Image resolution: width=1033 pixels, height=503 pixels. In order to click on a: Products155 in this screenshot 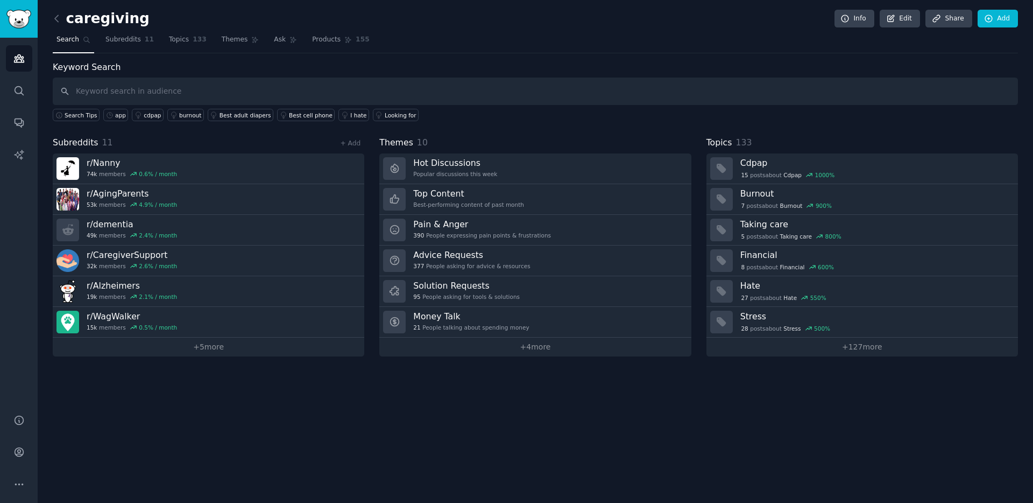, I will do `click(341, 42)`.